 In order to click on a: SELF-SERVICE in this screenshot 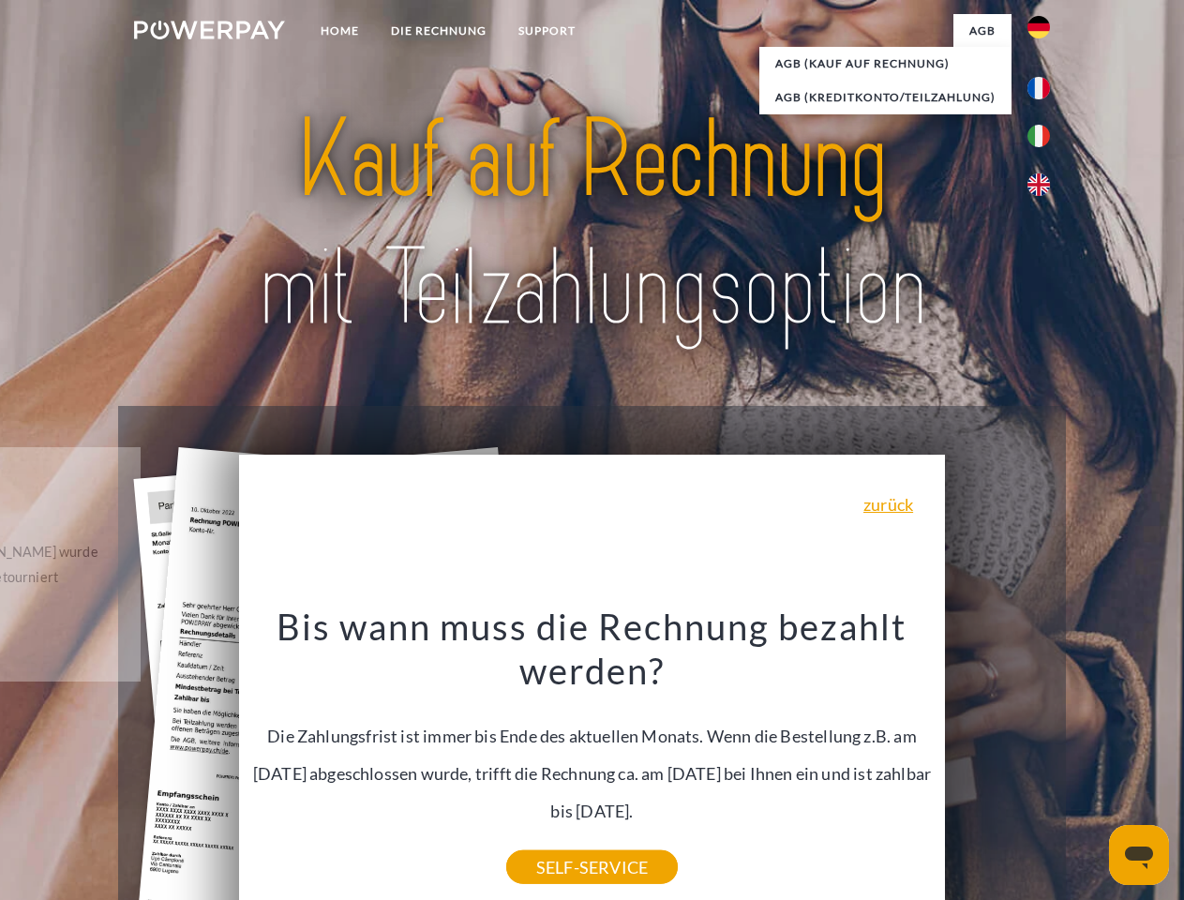, I will do `click(591, 867)`.